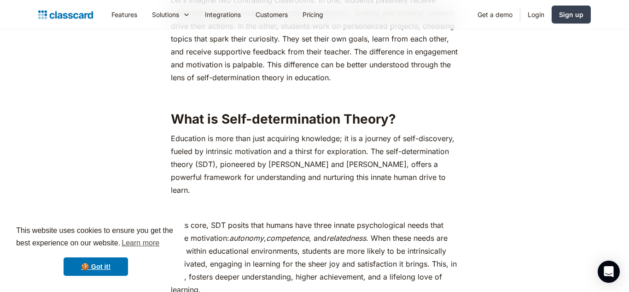 Image resolution: width=629 pixels, height=292 pixels. What do you see at coordinates (287, 238) in the screenshot?
I see `em: competence` at bounding box center [287, 238].